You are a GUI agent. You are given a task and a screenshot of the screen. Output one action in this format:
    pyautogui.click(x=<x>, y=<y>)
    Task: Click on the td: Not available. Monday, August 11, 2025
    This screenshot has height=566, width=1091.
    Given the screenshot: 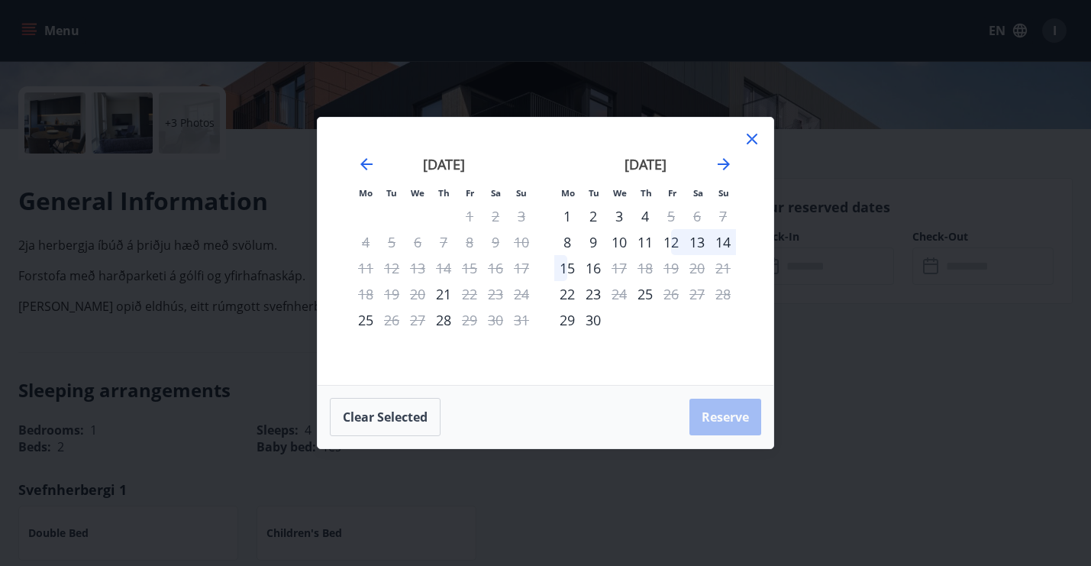 What is the action you would take?
    pyautogui.click(x=366, y=268)
    